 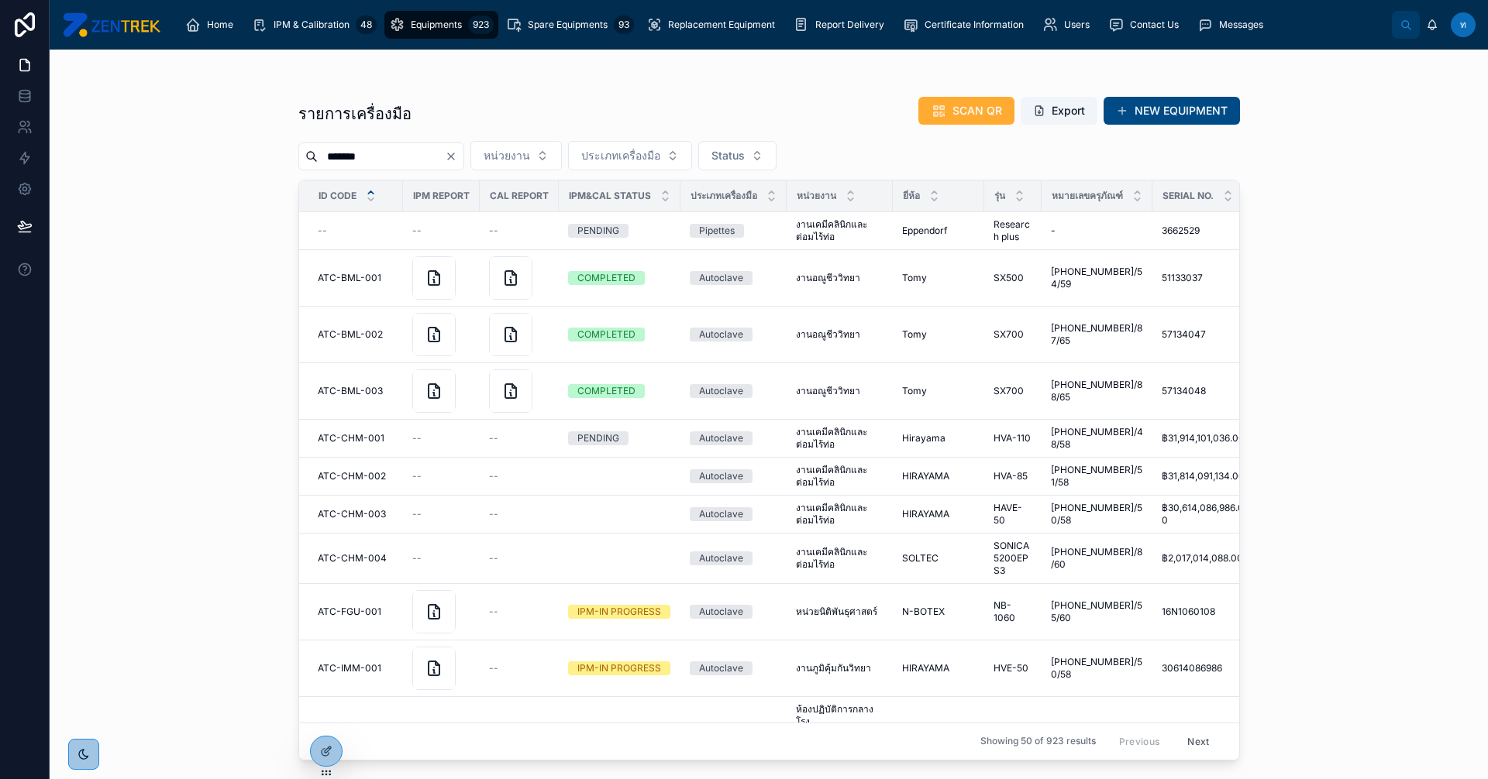 I want to click on span: HVA-85, so click(x=1010, y=477).